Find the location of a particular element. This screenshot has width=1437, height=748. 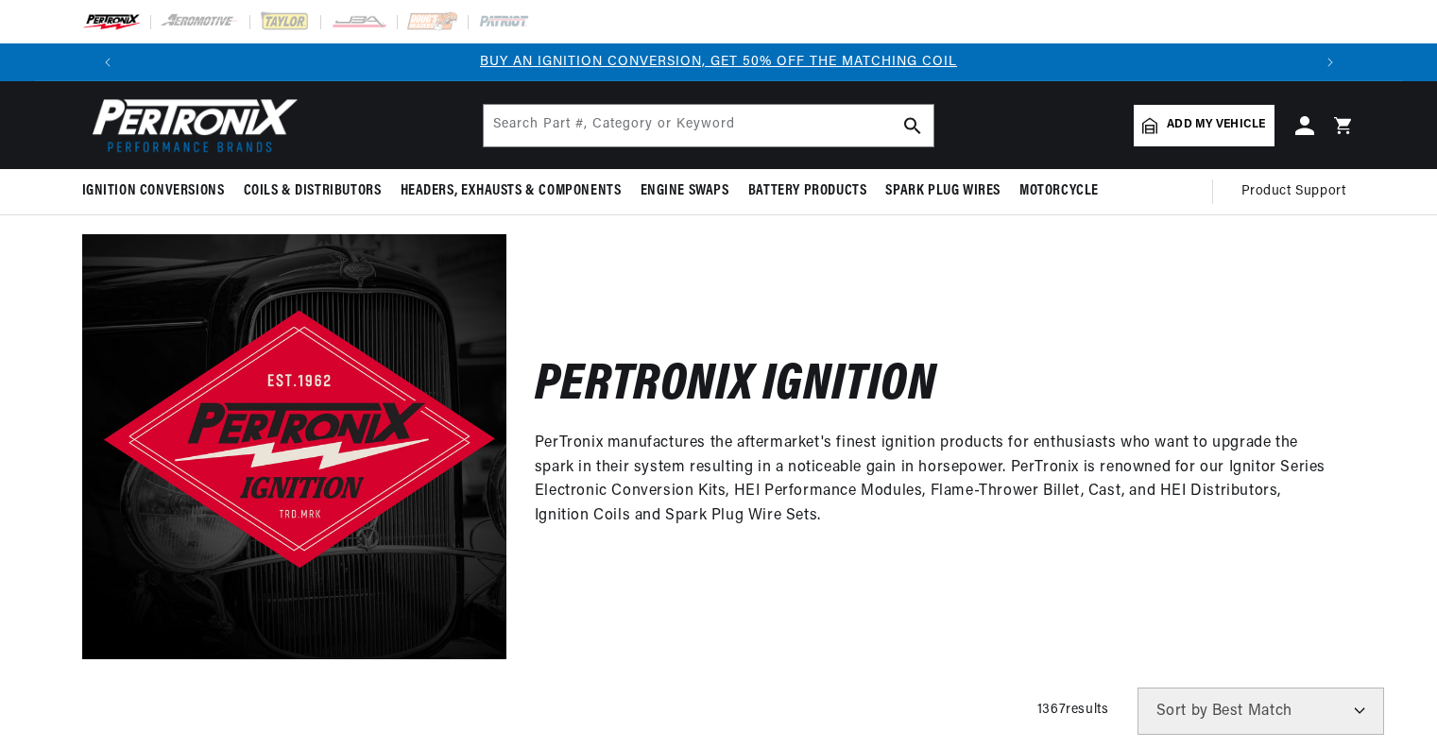

summary: Motorcycle is located at coordinates (1059, 191).